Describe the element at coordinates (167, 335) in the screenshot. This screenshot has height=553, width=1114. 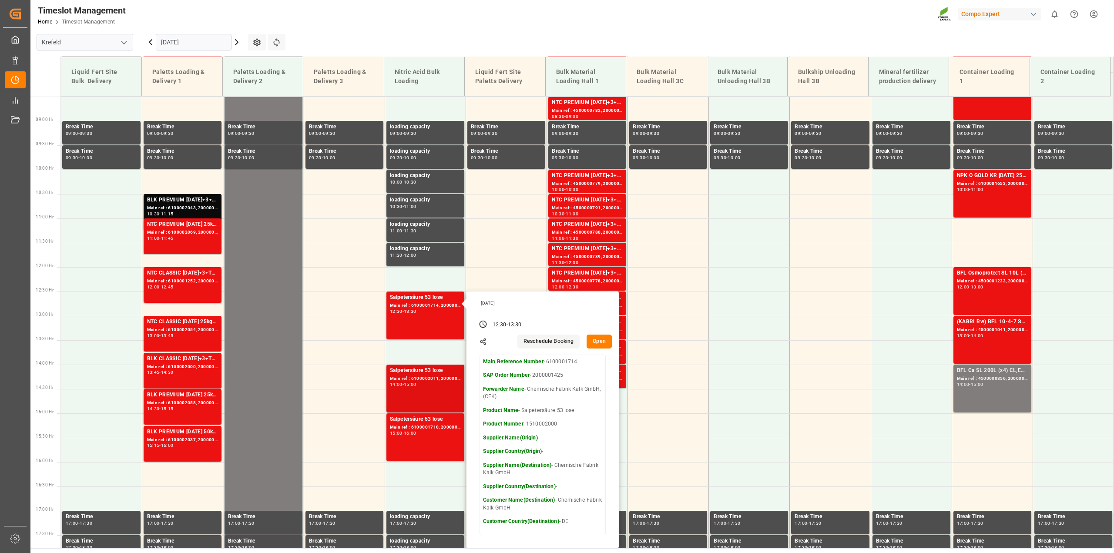
I see `div: 13:45` at that location.